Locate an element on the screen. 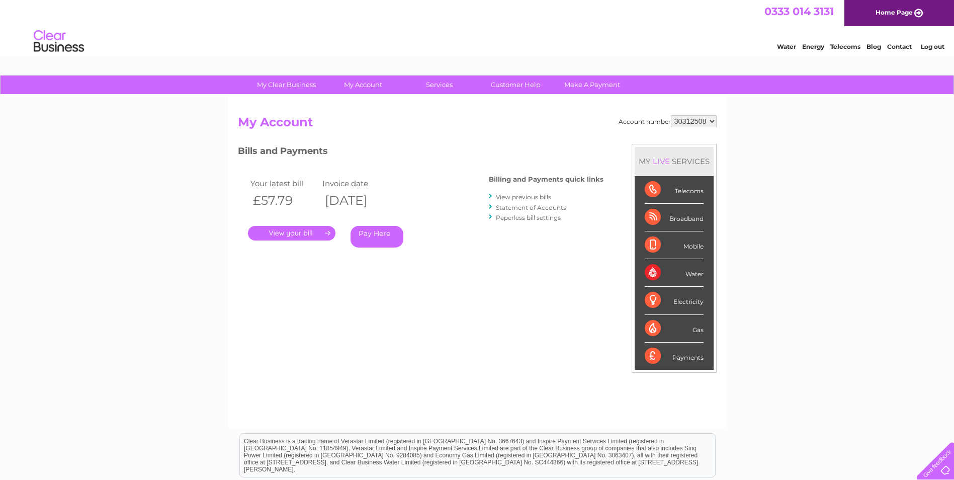 This screenshot has width=954, height=480. a: Statement of Accounts is located at coordinates (531, 207).